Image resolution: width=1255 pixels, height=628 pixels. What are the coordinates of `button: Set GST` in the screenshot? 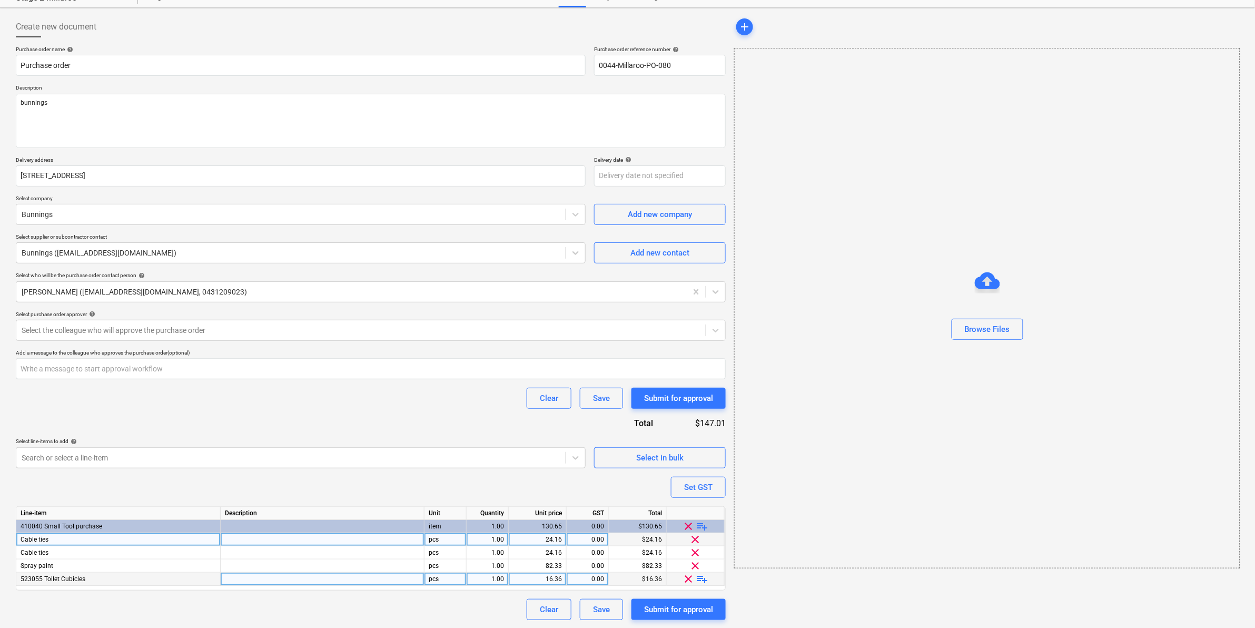 It's located at (698, 487).